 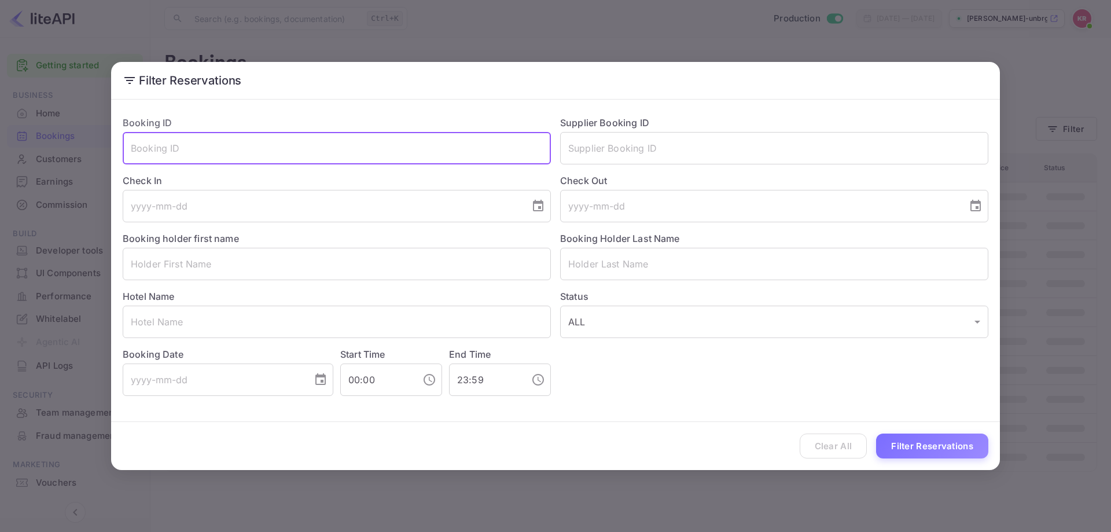 What do you see at coordinates (149, 296) in the screenshot?
I see `label: Hotel Name` at bounding box center [149, 296].